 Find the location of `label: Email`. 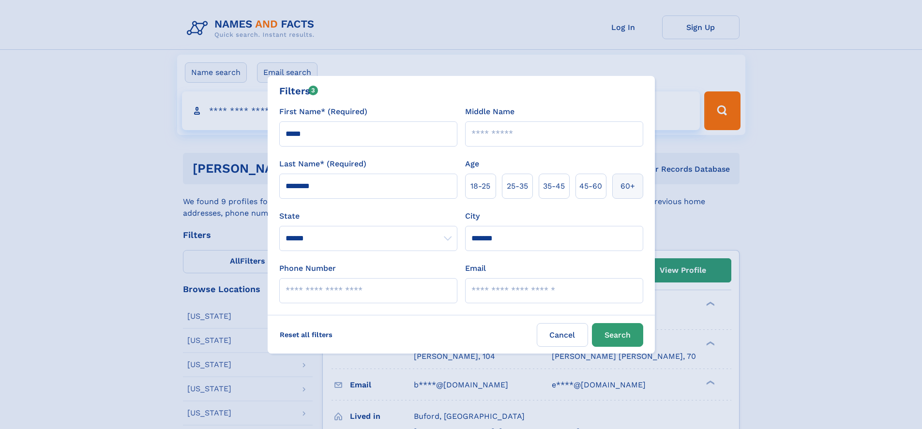

label: Email is located at coordinates (475, 269).